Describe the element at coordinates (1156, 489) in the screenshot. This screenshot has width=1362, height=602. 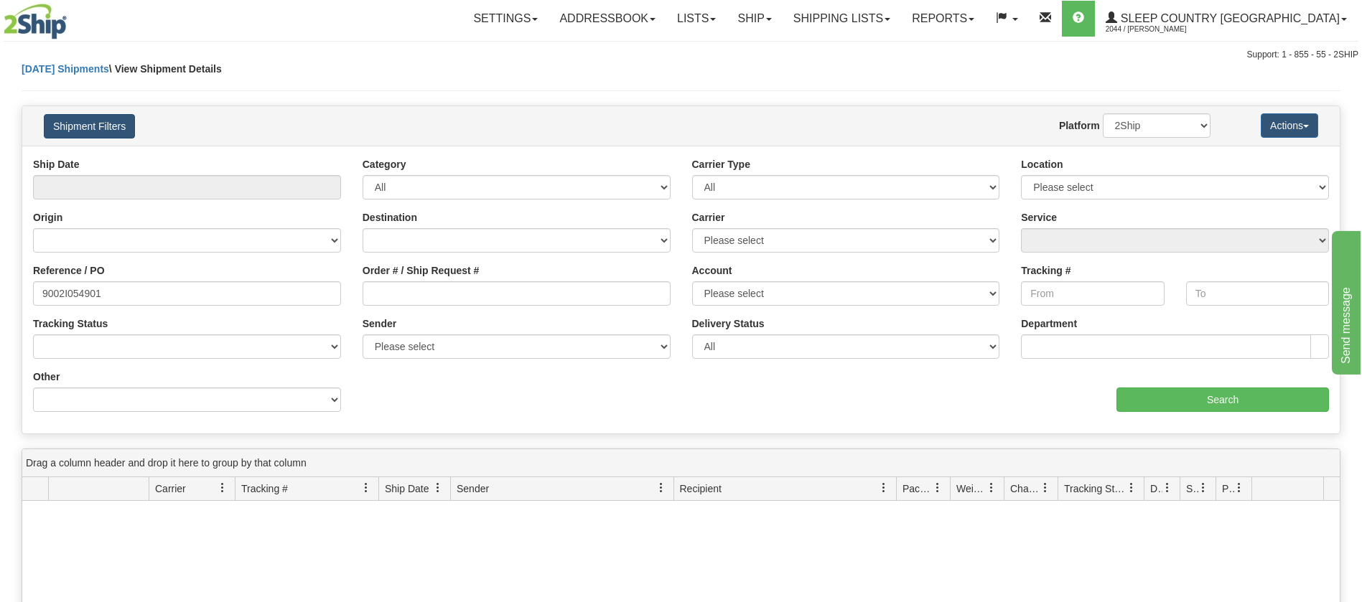
I see `span: Delivery Status` at that location.